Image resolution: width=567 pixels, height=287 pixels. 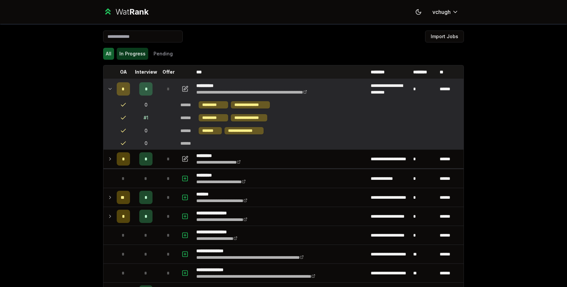 I want to click on span: vchugh, so click(x=442, y=12).